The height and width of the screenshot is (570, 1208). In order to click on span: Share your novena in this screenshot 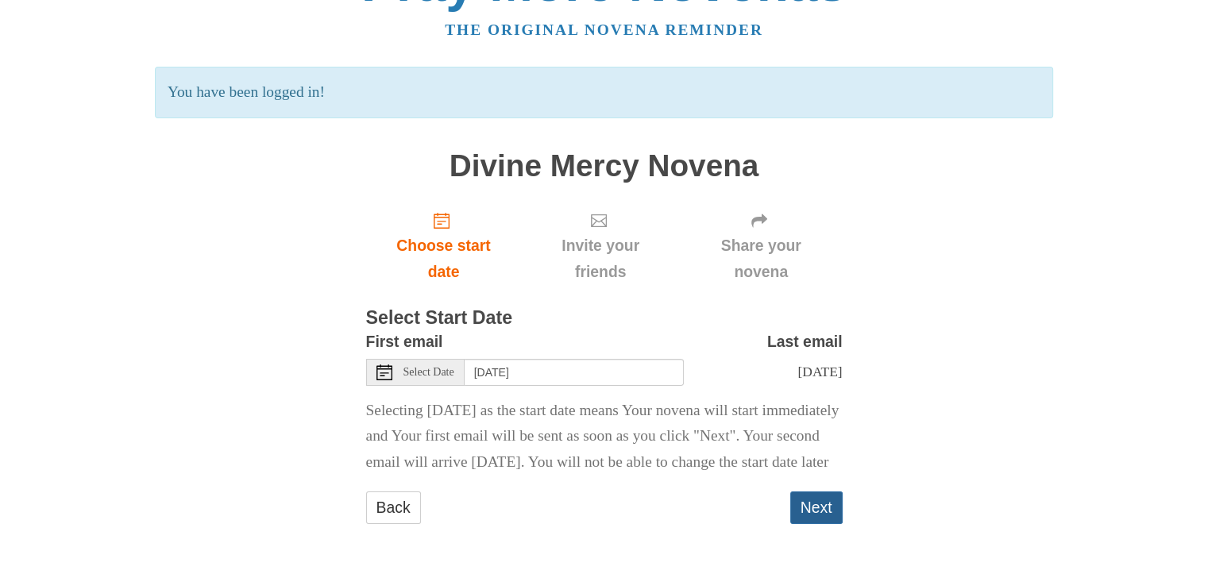, I will do `click(761, 259)`.